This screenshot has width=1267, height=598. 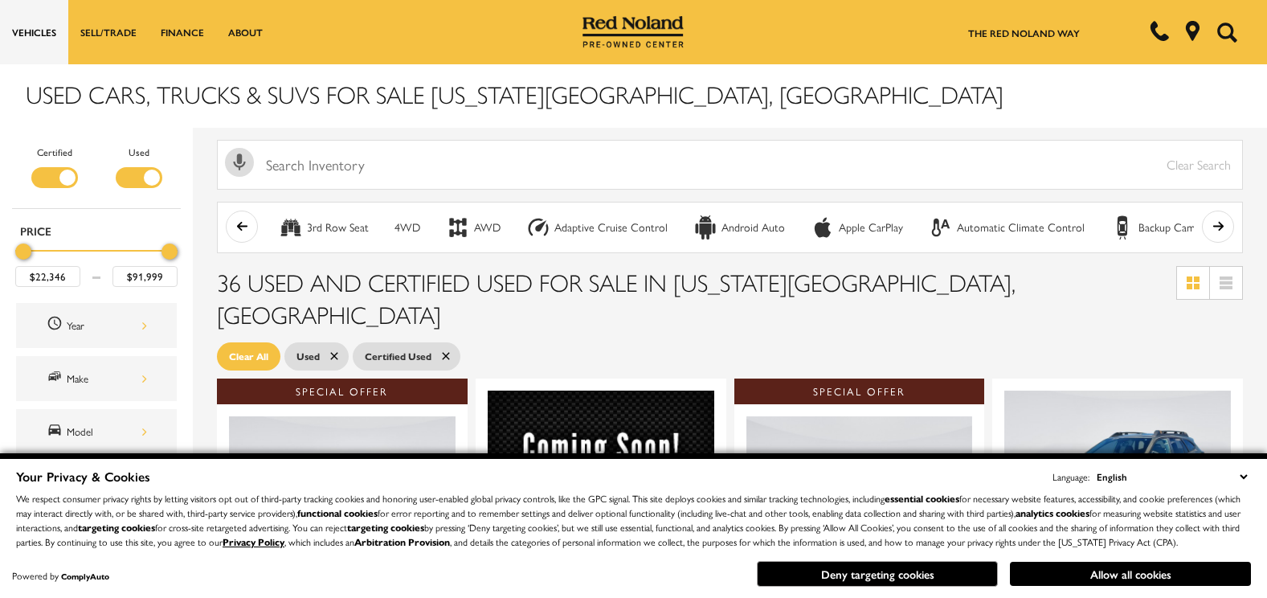 What do you see at coordinates (253, 541) in the screenshot?
I see `a: Privacy Policy` at bounding box center [253, 541].